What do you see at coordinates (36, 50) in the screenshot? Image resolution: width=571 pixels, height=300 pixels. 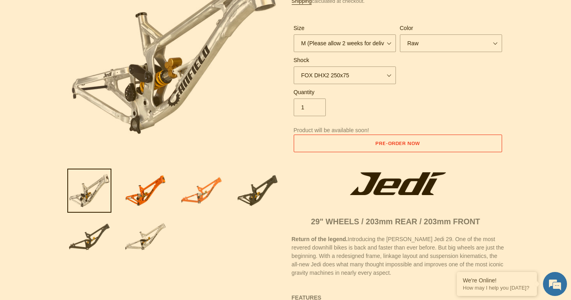 I see `img: d_696896380_company_1647369064580_696896380` at bounding box center [36, 50].